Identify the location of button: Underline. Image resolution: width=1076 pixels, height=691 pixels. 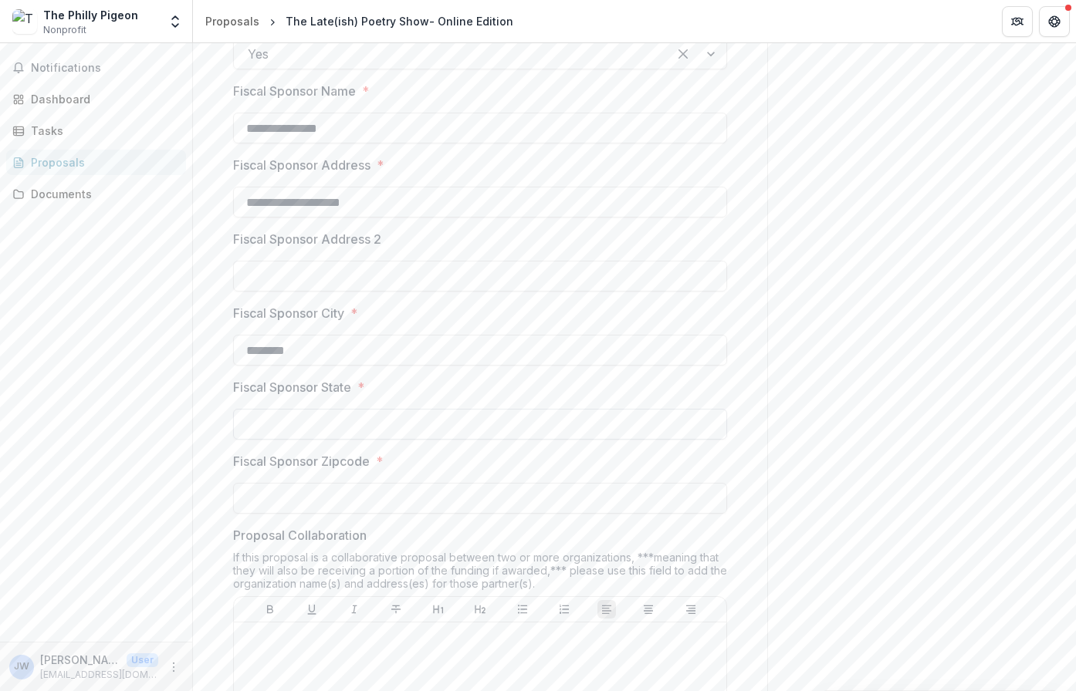
(312, 610).